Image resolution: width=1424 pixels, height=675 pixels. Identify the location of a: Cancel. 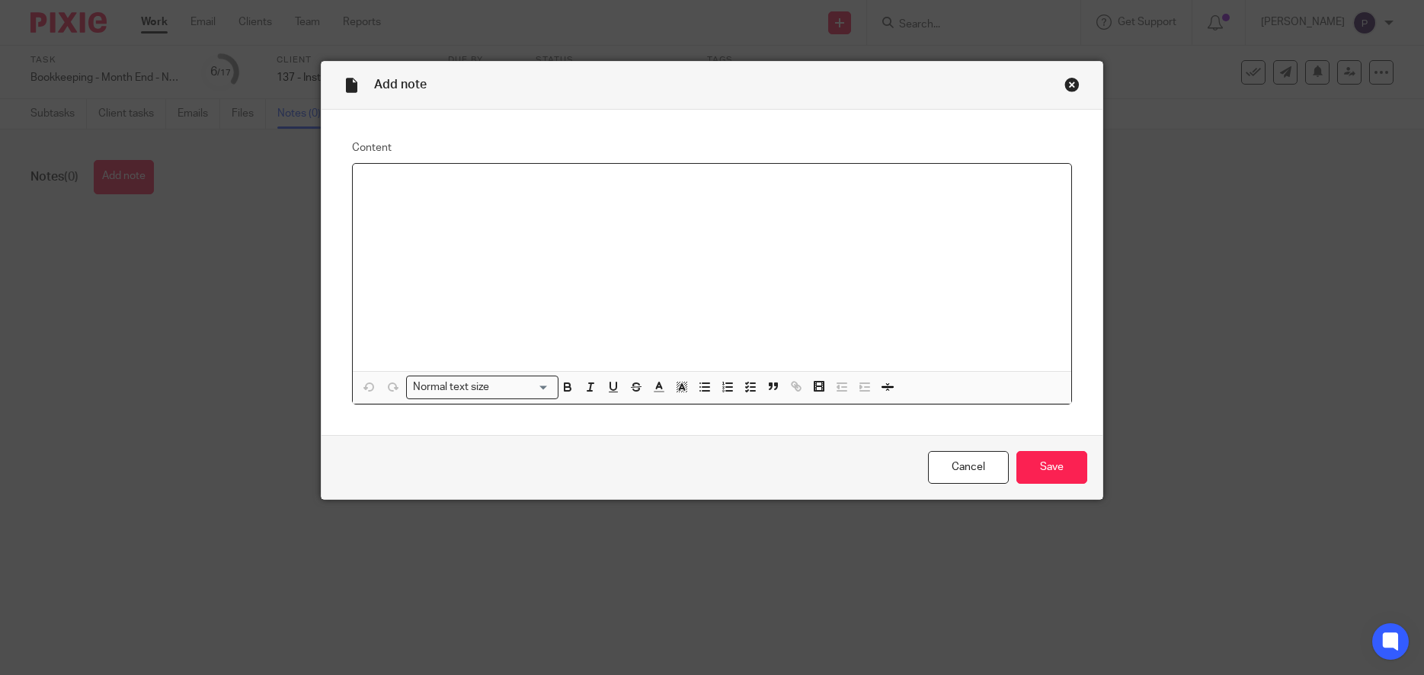
(968, 467).